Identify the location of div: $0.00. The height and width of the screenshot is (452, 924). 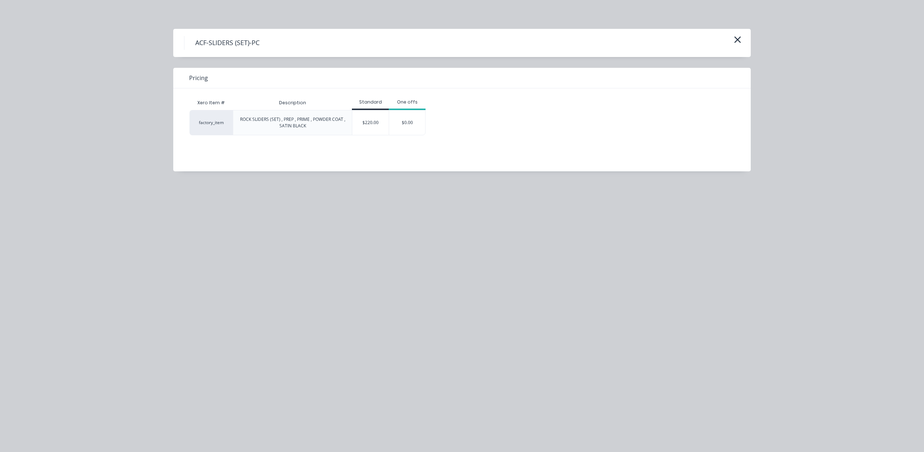
(407, 123).